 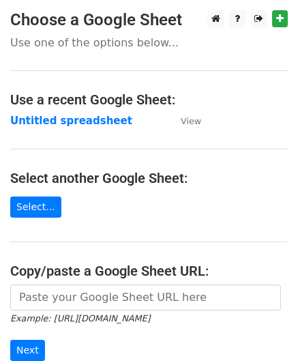 I want to click on input: Next, so click(x=27, y=350).